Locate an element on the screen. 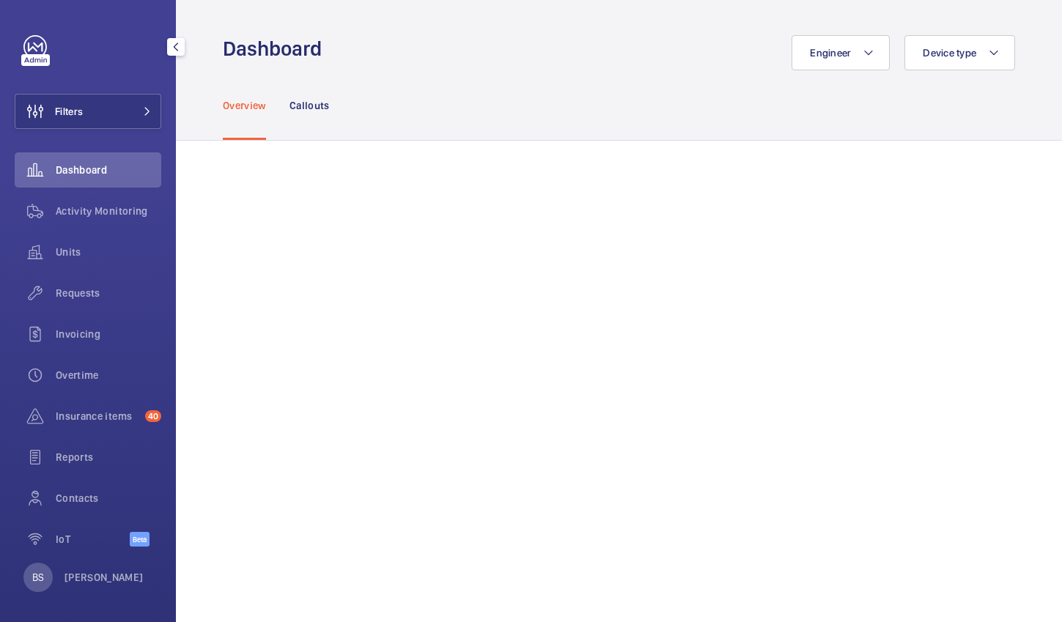  span: Insurance items is located at coordinates (97, 416).